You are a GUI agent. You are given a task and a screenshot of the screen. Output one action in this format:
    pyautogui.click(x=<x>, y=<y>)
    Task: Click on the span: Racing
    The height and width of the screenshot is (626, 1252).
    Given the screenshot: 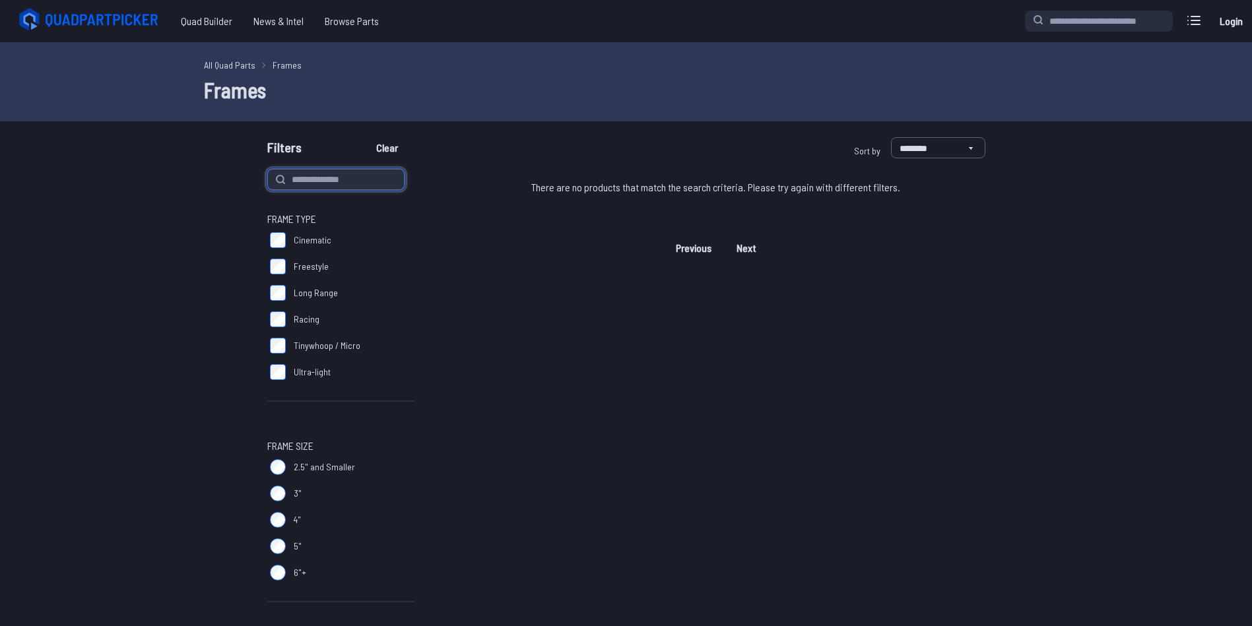 What is the action you would take?
    pyautogui.click(x=306, y=319)
    